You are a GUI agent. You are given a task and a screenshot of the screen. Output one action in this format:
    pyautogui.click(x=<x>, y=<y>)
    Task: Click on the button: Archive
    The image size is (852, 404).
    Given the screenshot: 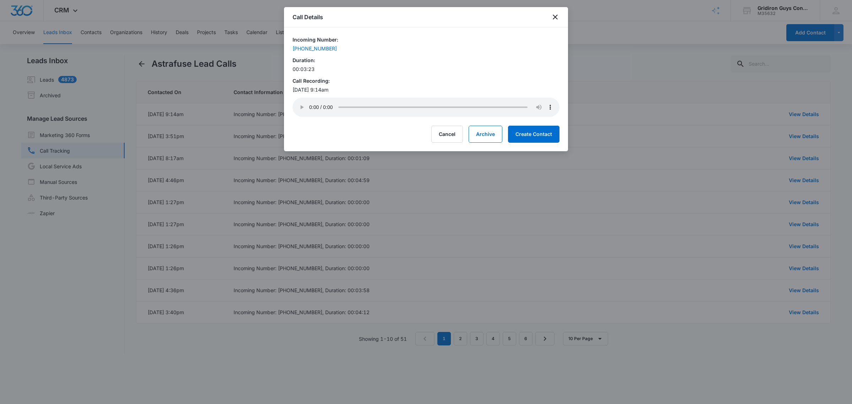 What is the action you would take?
    pyautogui.click(x=485, y=134)
    